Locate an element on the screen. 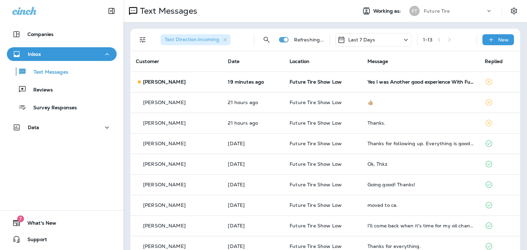  div: Going good! Thanks! is located at coordinates (421, 185).